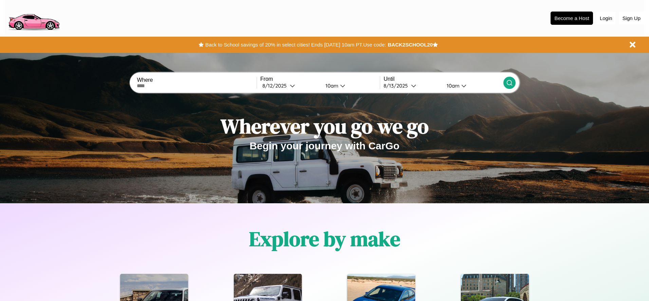 The image size is (649, 301). What do you see at coordinates (410, 44) in the screenshot?
I see `b: BACK2SCHOOL20` at bounding box center [410, 44].